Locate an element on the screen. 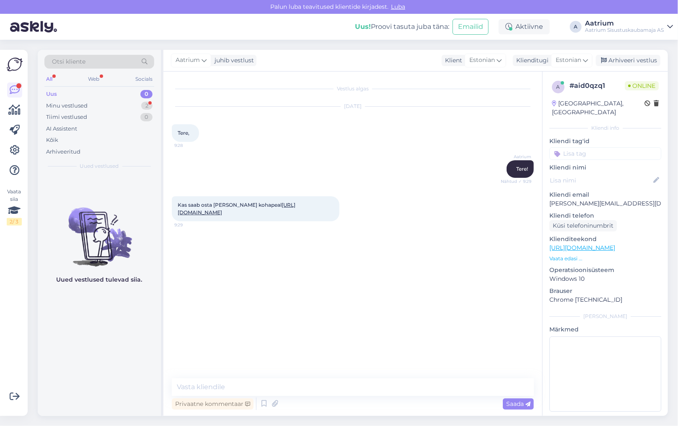 This screenshot has width=678, height=426. div: 2 is located at coordinates (147, 106).